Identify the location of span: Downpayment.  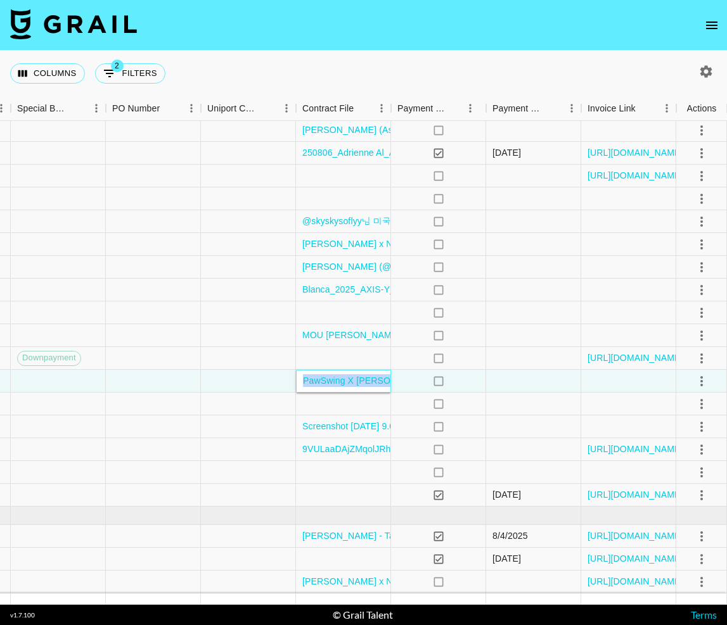
(49, 358).